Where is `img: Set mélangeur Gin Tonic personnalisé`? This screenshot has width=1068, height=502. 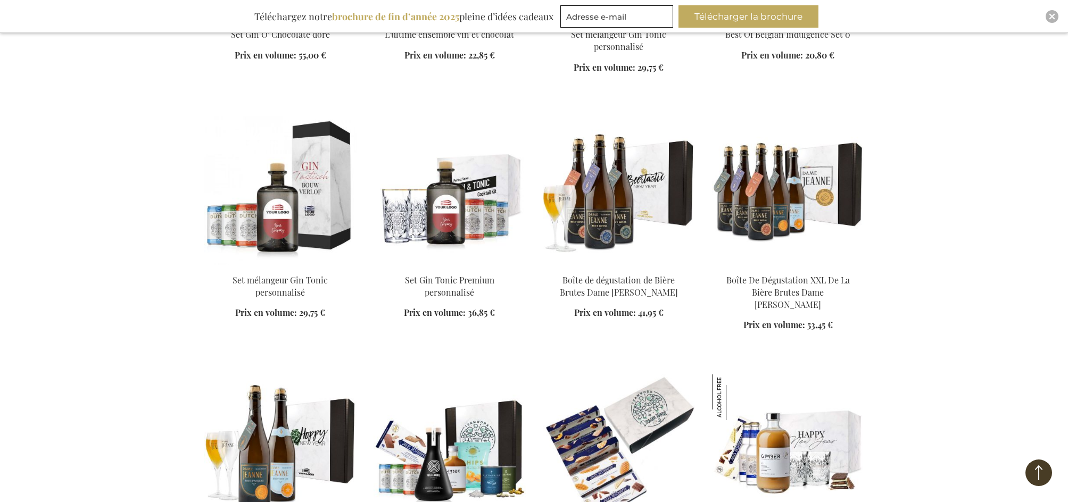
img: Set mélangeur Gin Tonic personnalisé is located at coordinates (280, 191).